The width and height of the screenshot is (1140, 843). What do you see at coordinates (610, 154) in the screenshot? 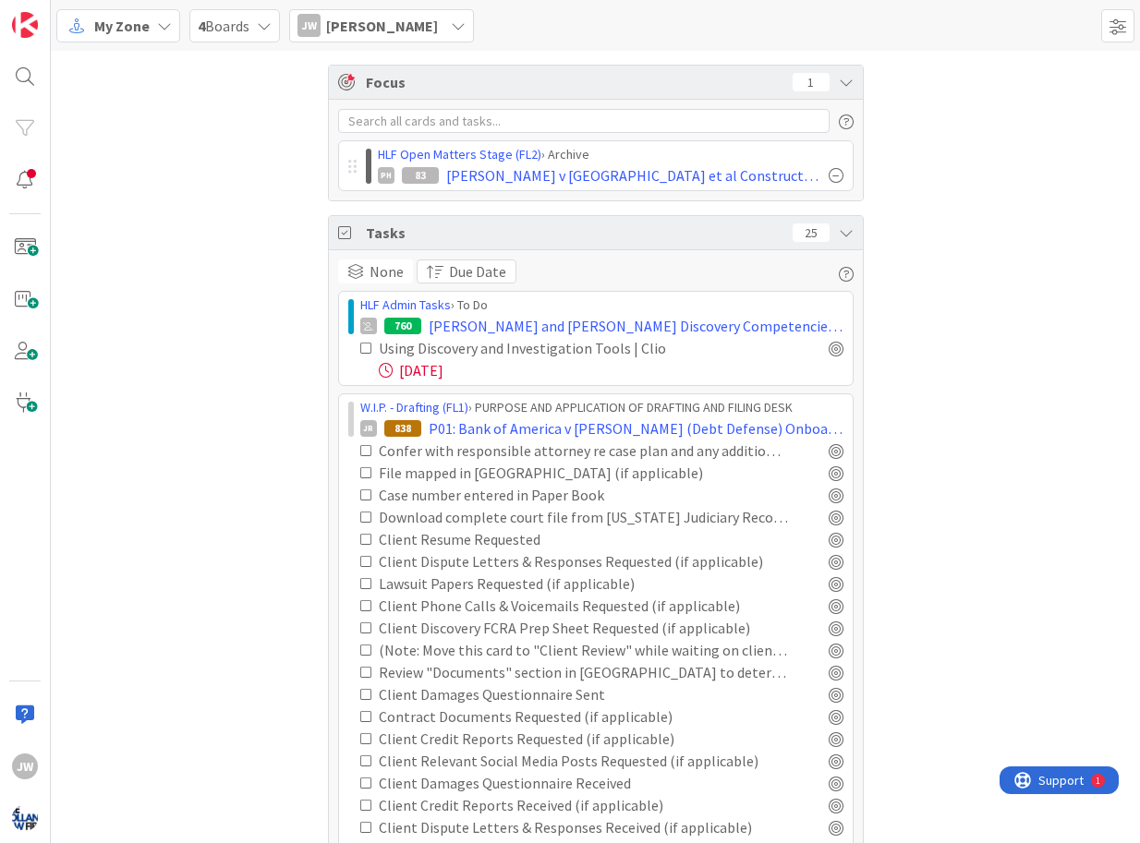
I see `div: › Archive` at bounding box center [610, 154].